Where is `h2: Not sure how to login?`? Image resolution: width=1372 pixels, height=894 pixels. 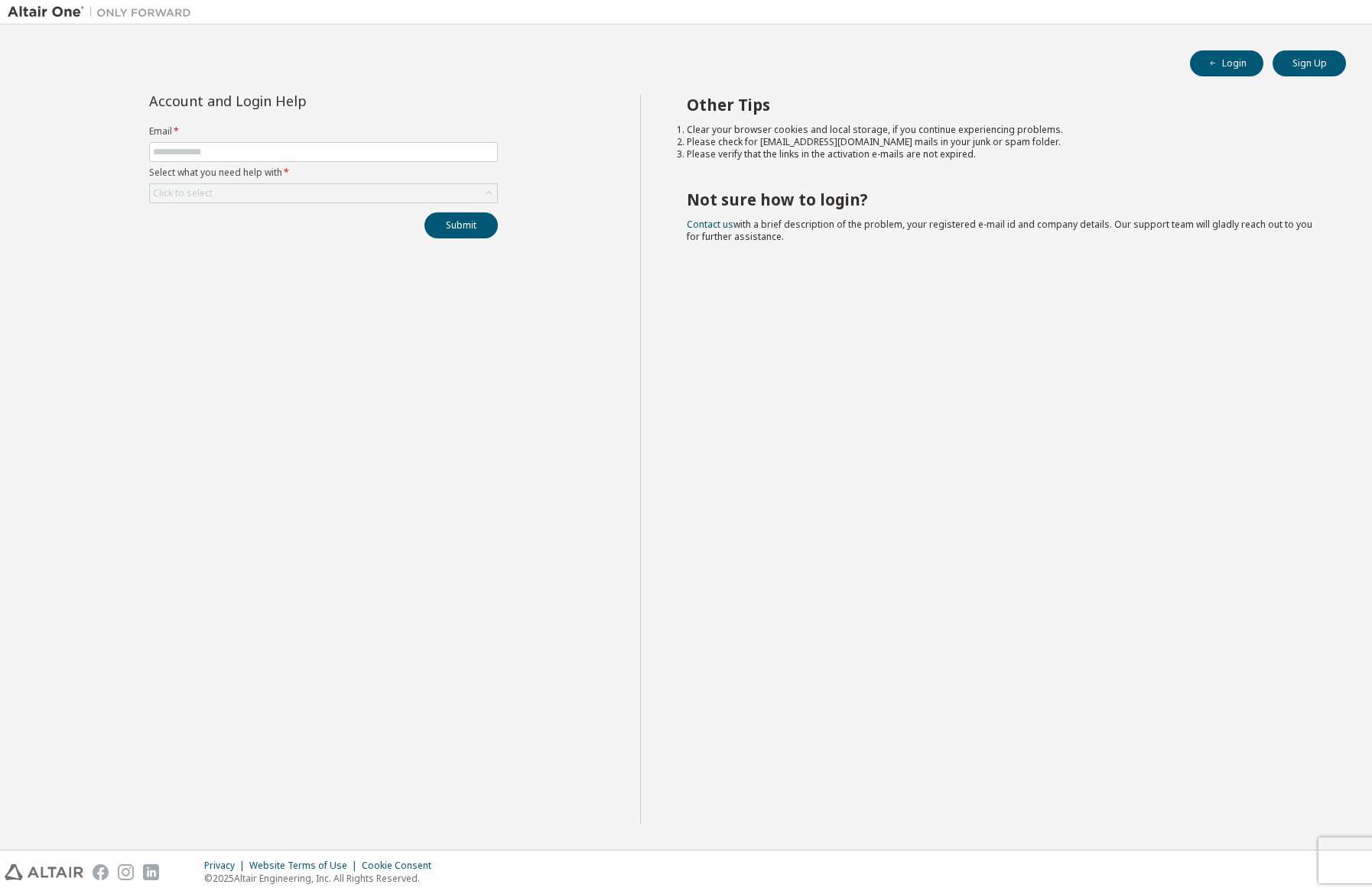 h2: Not sure how to login? is located at coordinates (1002, 200).